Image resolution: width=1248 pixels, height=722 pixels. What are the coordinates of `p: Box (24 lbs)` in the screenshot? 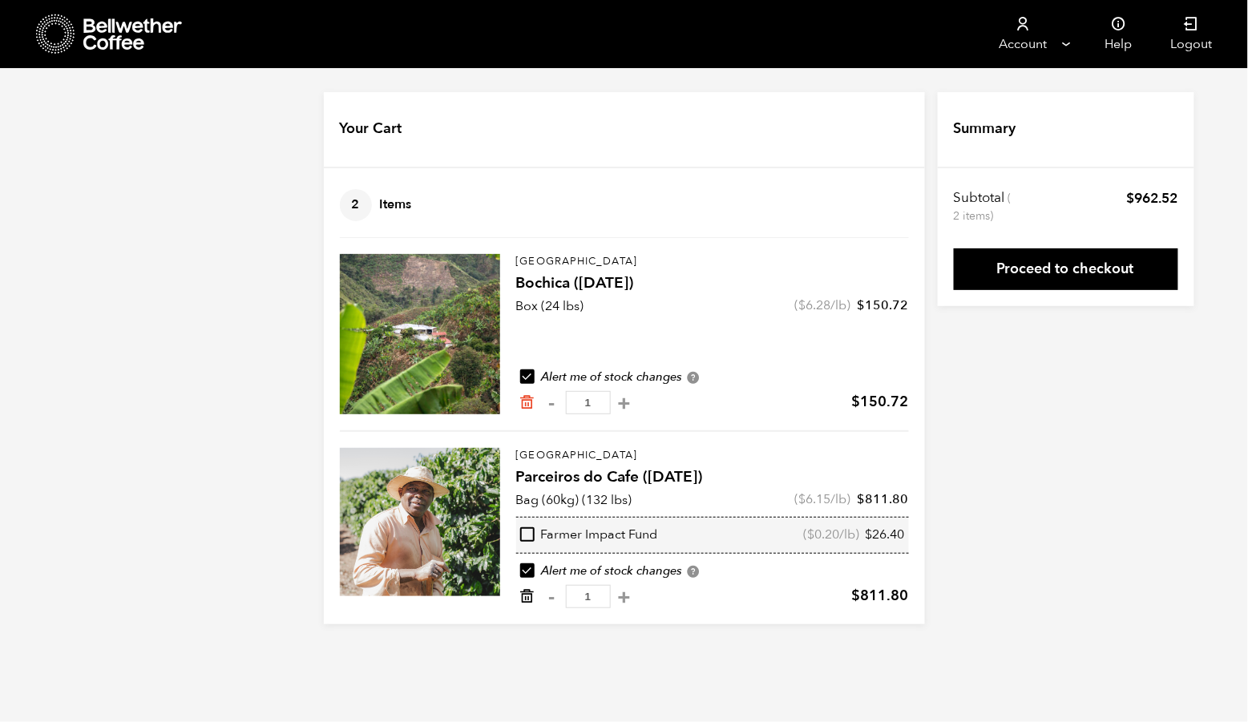 It's located at (550, 306).